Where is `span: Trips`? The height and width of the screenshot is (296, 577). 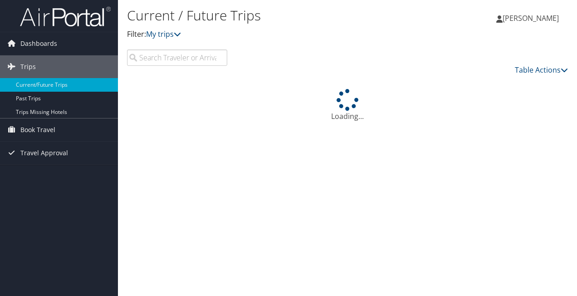
span: Trips is located at coordinates (28, 67).